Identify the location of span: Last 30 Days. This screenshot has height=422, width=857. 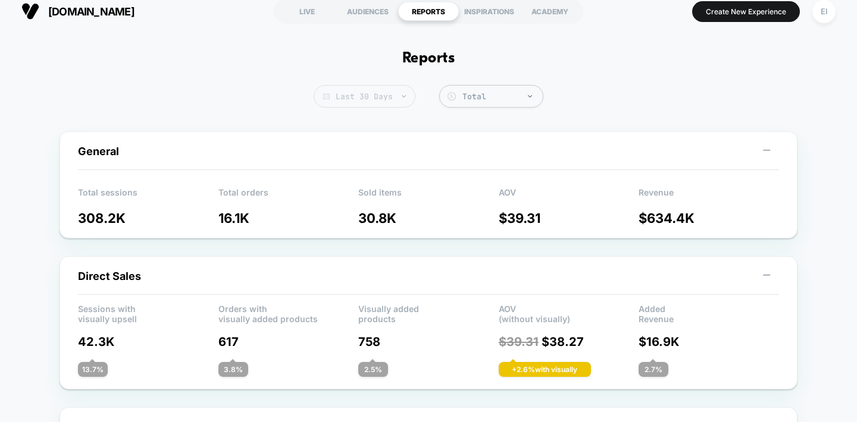
(364, 96).